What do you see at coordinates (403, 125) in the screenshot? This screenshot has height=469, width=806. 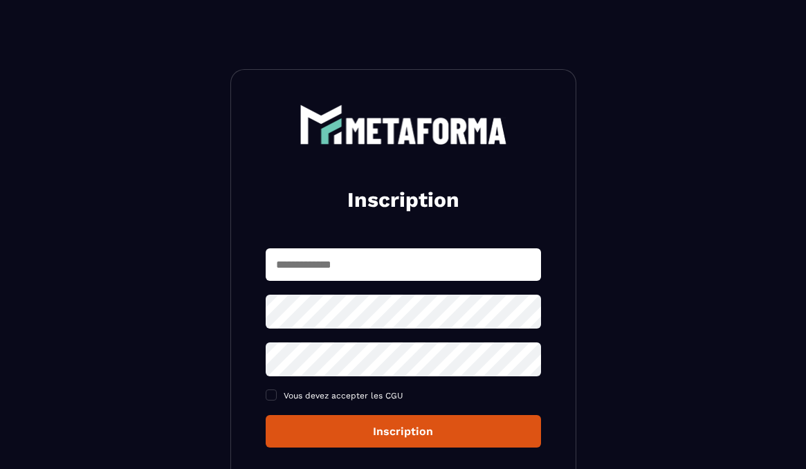 I see `a: logo` at bounding box center [403, 125].